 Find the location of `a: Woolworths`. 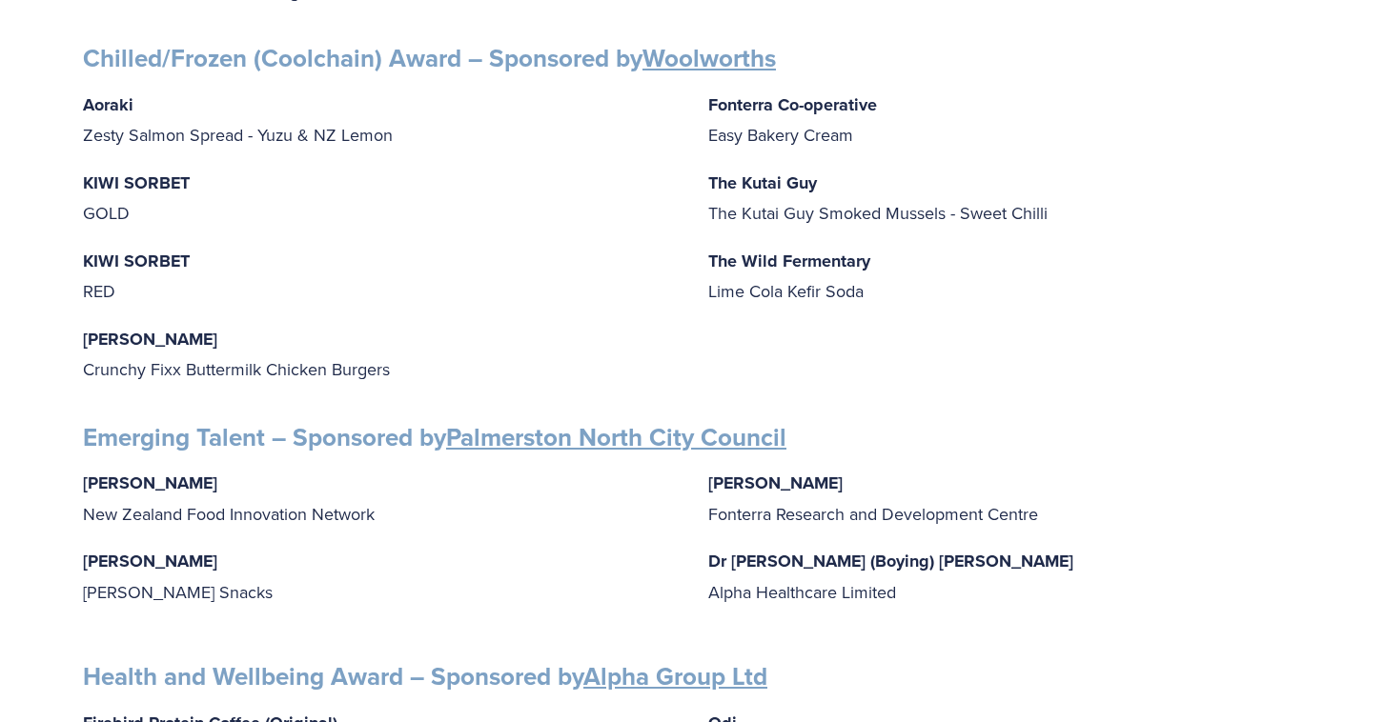

a: Woolworths is located at coordinates (709, 58).